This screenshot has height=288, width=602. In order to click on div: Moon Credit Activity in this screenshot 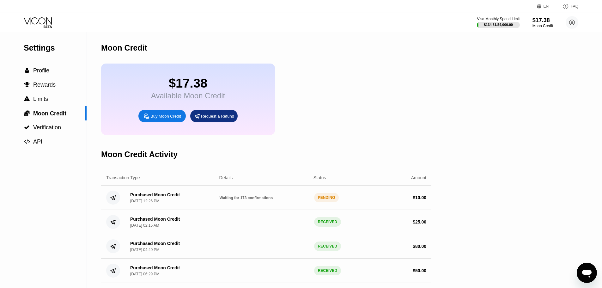, I will do `click(139, 154)`.